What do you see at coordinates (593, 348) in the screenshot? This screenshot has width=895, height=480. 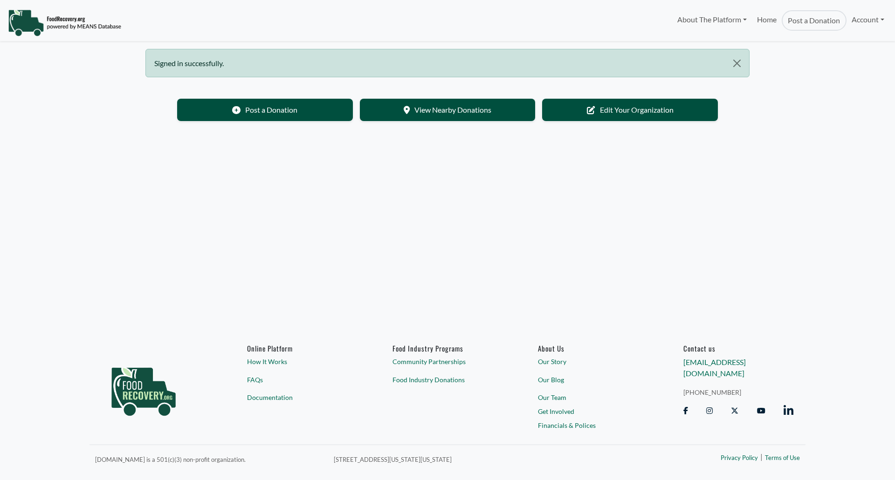 I see `a: About Us` at bounding box center [593, 348].